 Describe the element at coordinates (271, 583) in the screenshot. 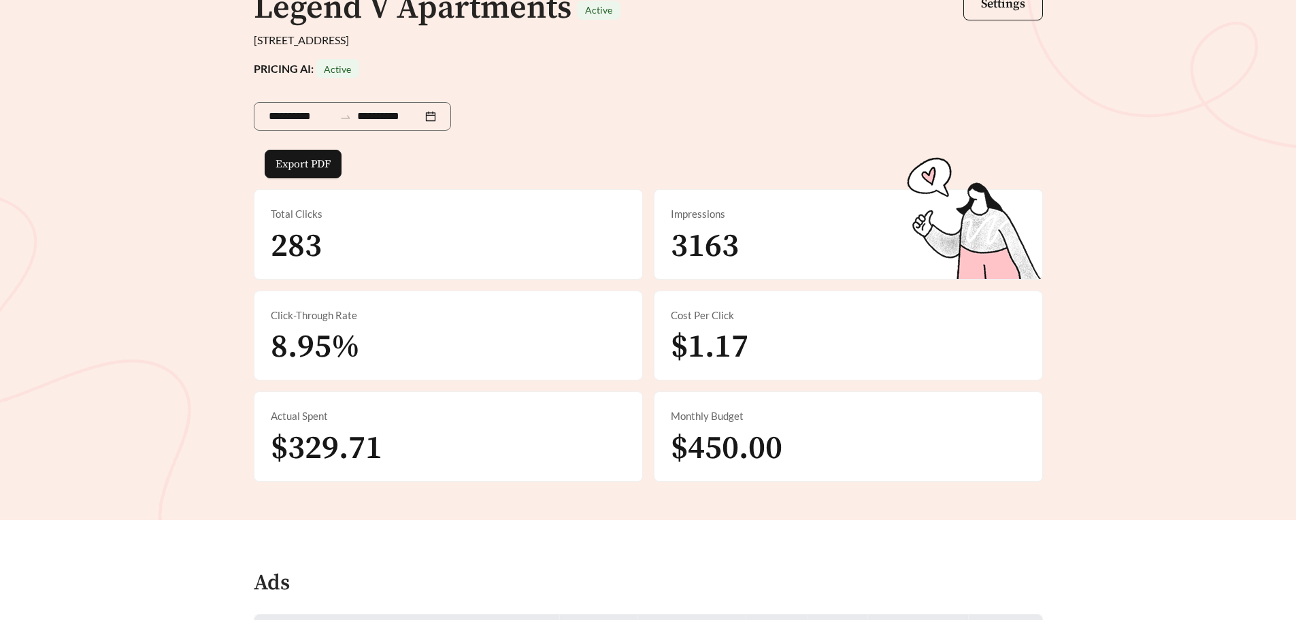

I see `h4: Ads` at that location.